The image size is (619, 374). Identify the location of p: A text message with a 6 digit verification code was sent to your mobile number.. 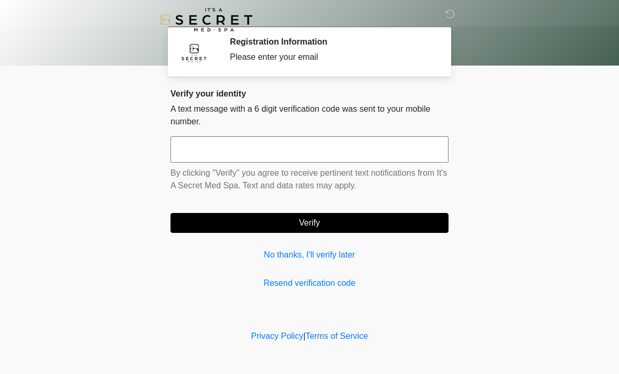
(310, 115).